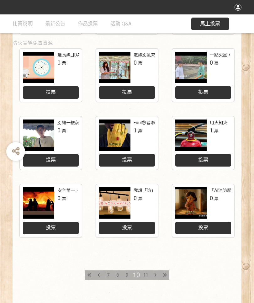 This screenshot has width=254, height=303. What do you see at coordinates (166, 122) in the screenshot?
I see `div: Fool愁者聯盟之薩諾斯的電器手套` at bounding box center [166, 122].